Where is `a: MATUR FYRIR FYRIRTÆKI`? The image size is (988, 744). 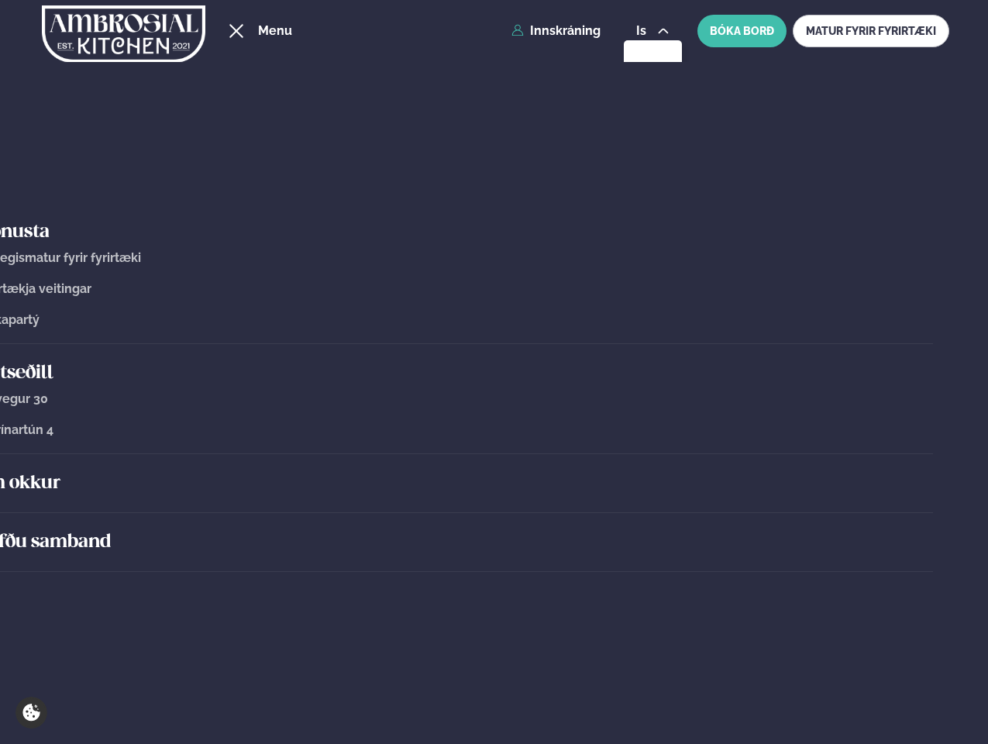
a: MATUR FYRIR FYRIRTÆKI is located at coordinates (871, 31).